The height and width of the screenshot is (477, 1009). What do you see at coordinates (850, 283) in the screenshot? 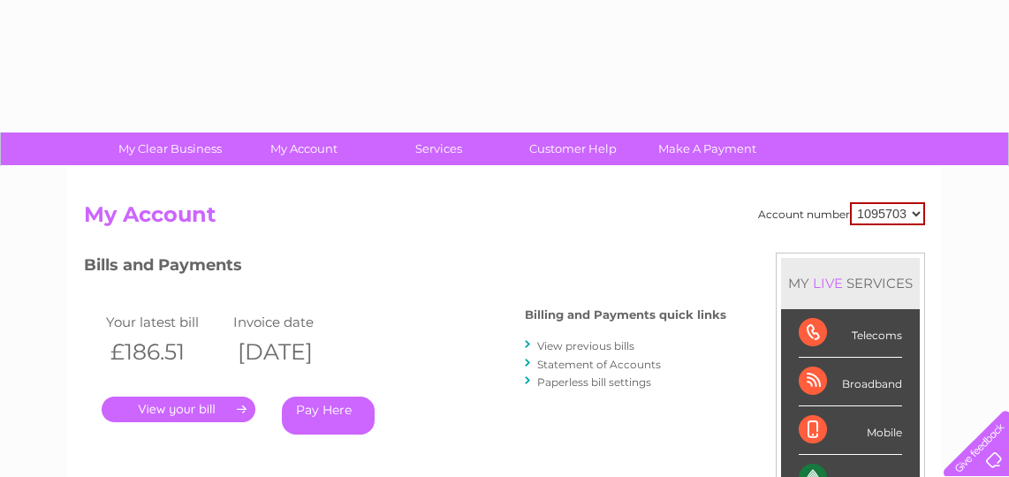
I see `div: MY SERVICES` at bounding box center [850, 283].